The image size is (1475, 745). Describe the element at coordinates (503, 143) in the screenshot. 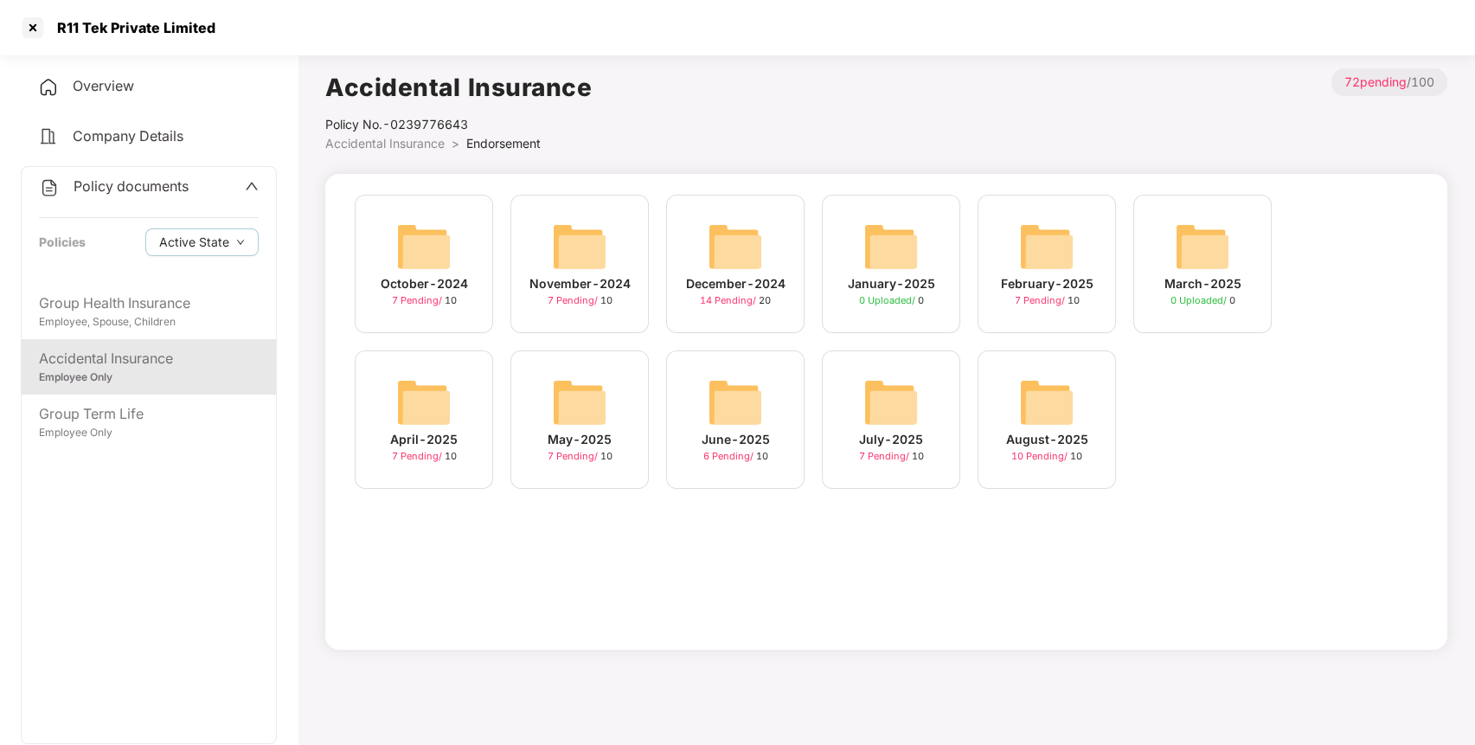

I see `span: Endorsement` at that location.